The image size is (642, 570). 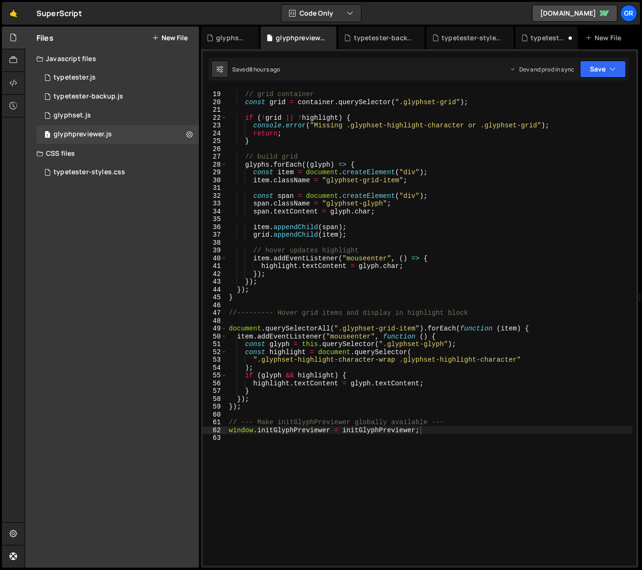 I want to click on div: 40, so click(x=215, y=259).